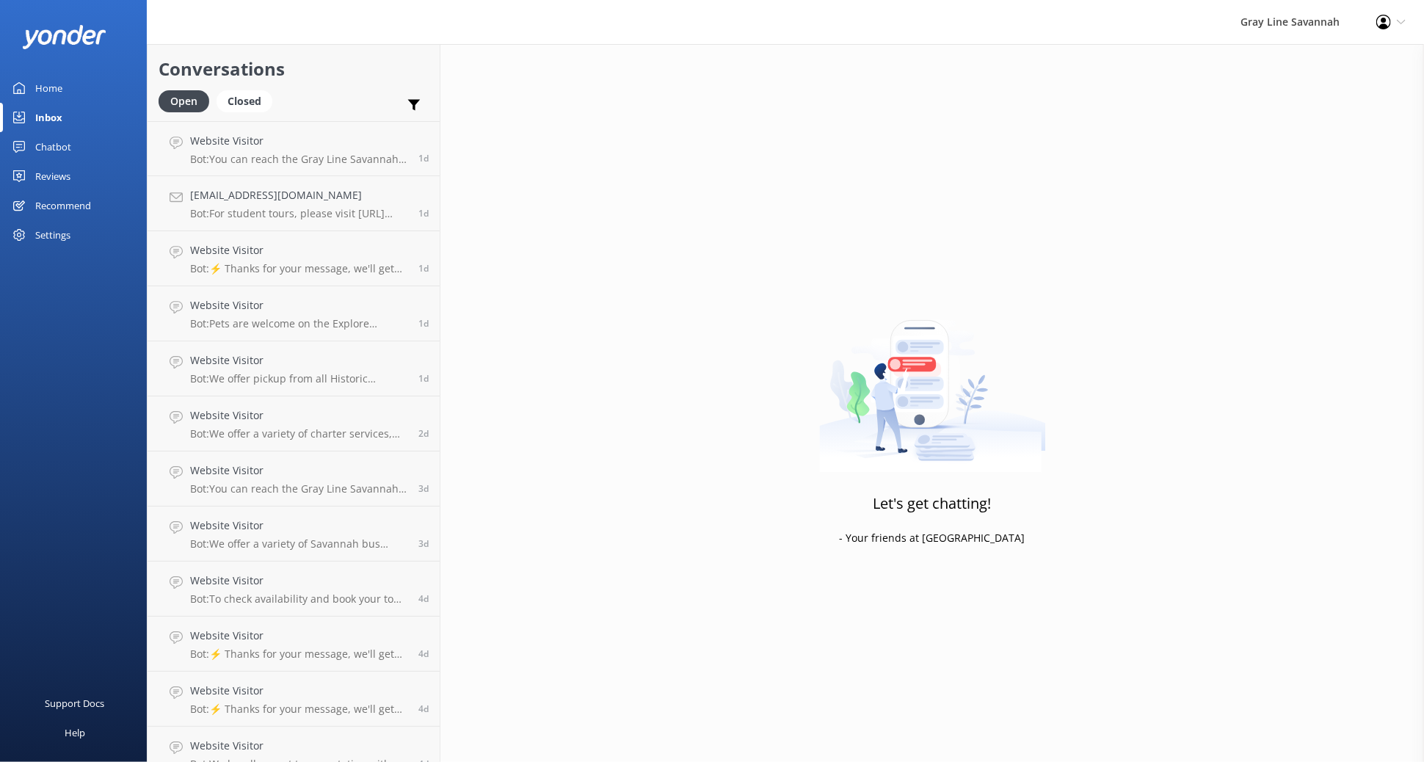 The image size is (1424, 762). Describe the element at coordinates (53, 176) in the screenshot. I see `div: Reviews` at that location.